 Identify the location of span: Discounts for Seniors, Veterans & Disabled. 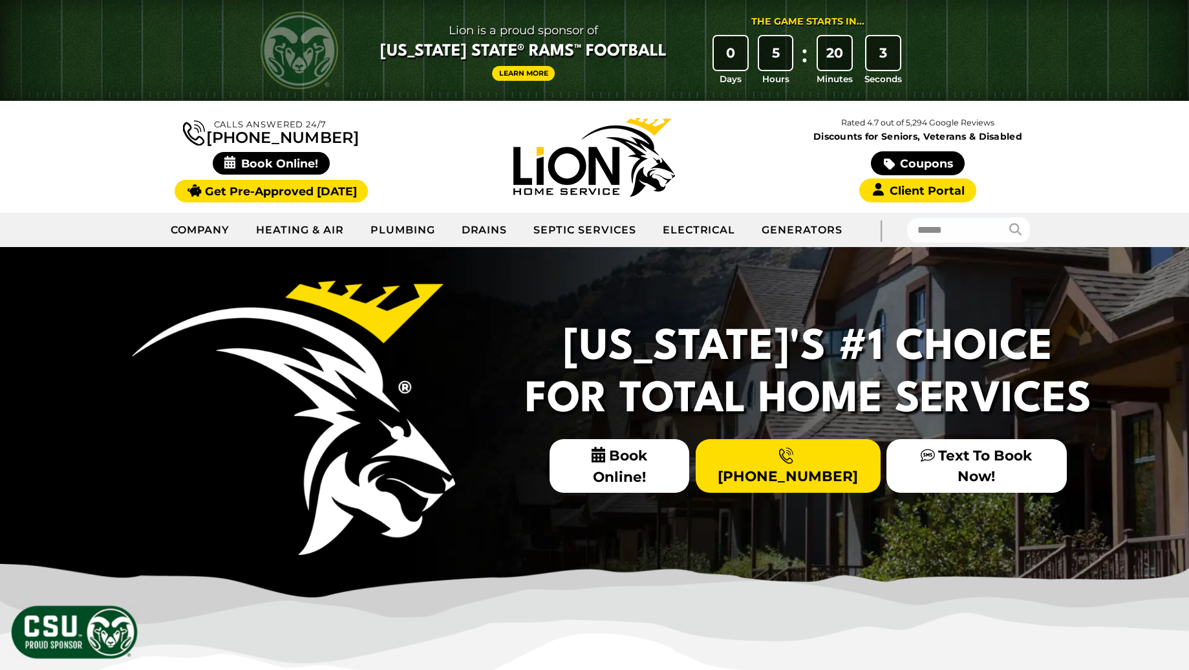
(918, 136).